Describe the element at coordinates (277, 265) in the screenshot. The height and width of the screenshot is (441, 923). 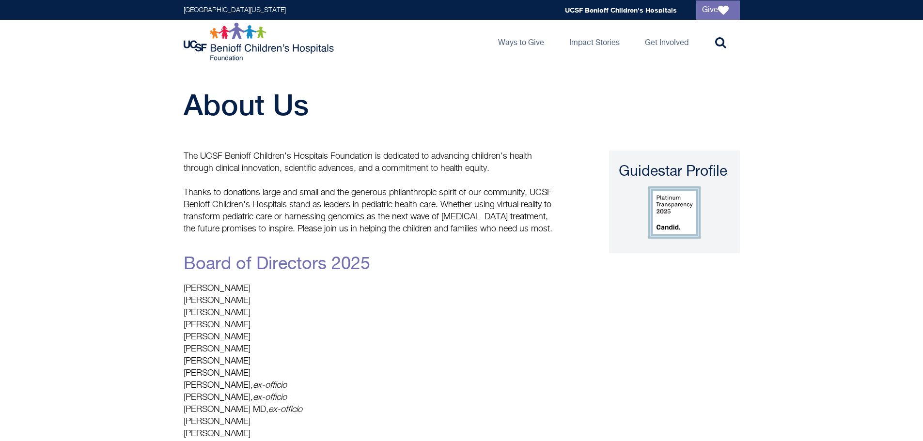
I see `a: Board of Directors 2025` at that location.